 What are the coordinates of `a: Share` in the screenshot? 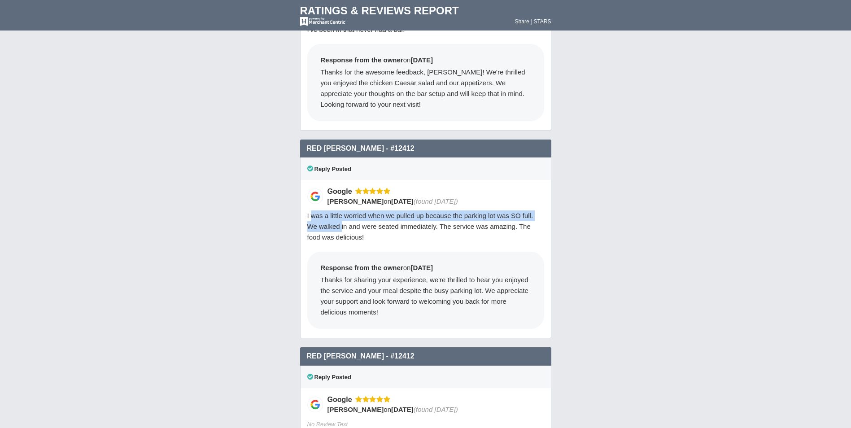 It's located at (522, 22).